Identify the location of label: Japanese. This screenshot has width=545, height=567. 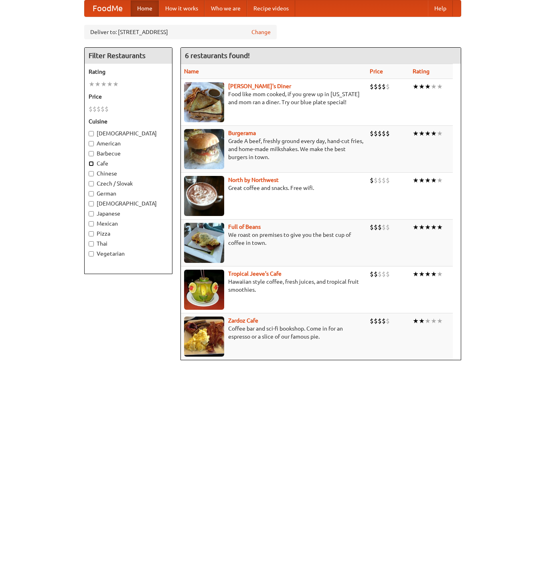
(128, 214).